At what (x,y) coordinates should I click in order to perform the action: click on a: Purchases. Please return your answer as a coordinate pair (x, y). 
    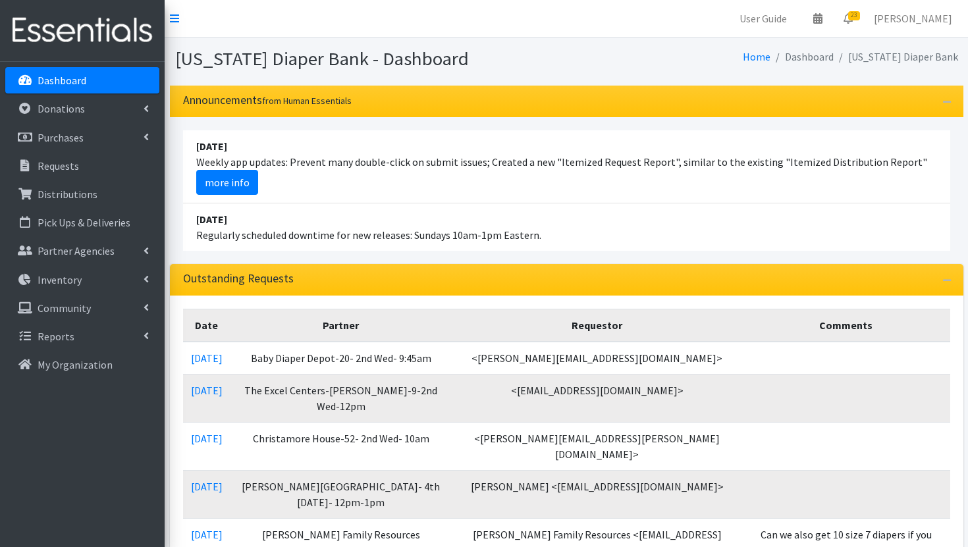
    Looking at the image, I should click on (82, 138).